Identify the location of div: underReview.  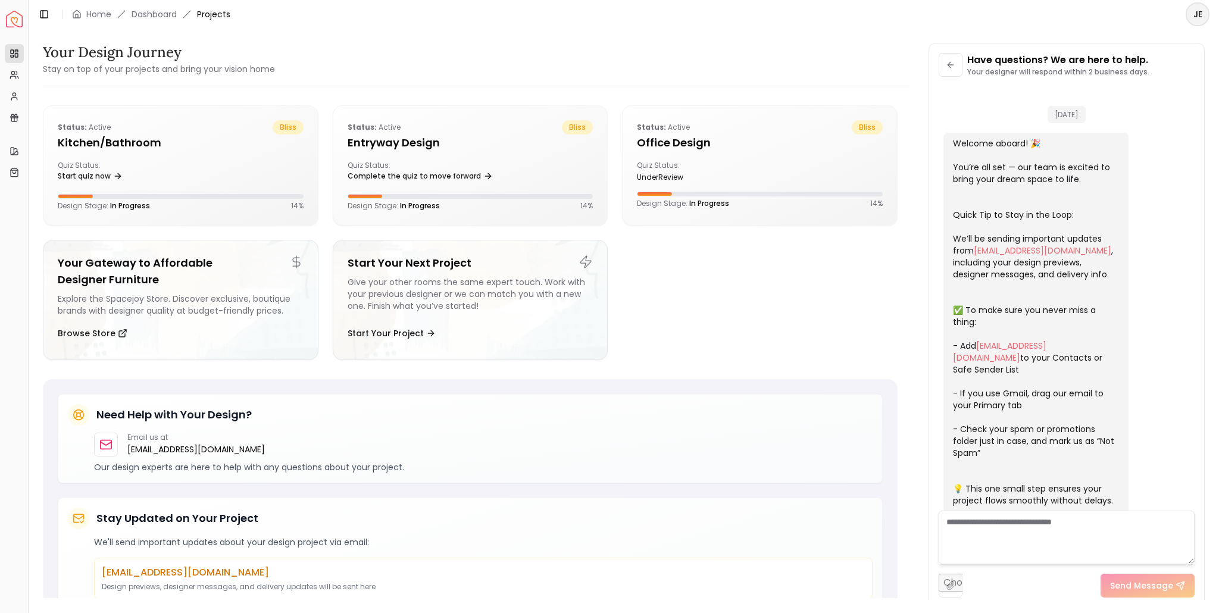
(696, 177).